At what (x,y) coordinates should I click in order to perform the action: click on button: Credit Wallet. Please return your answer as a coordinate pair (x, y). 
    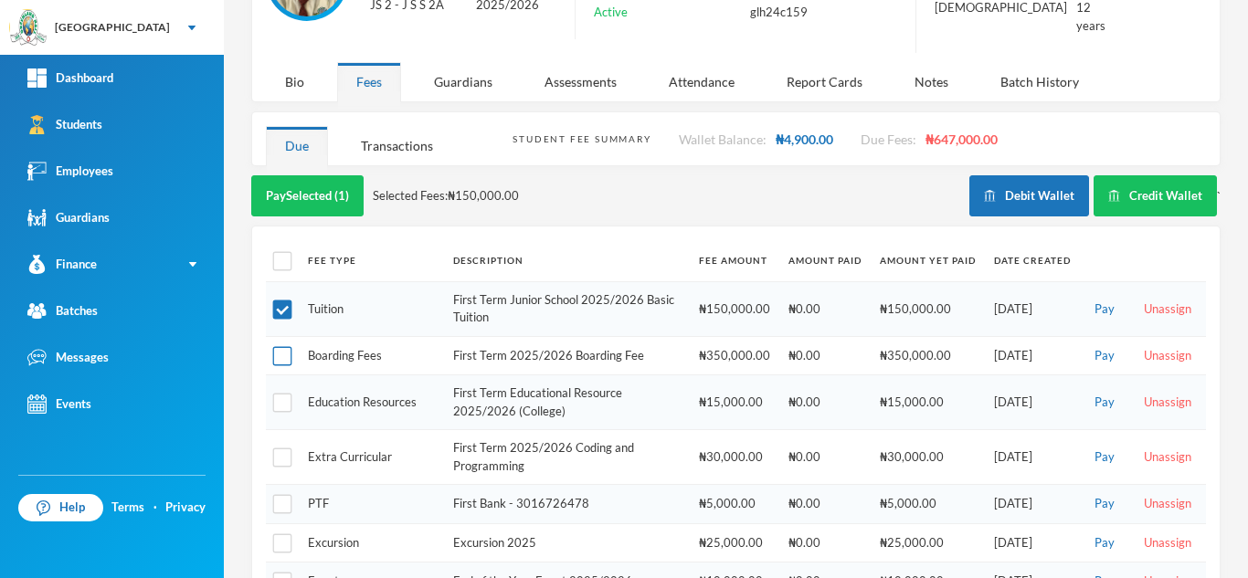
    Looking at the image, I should click on (1154, 195).